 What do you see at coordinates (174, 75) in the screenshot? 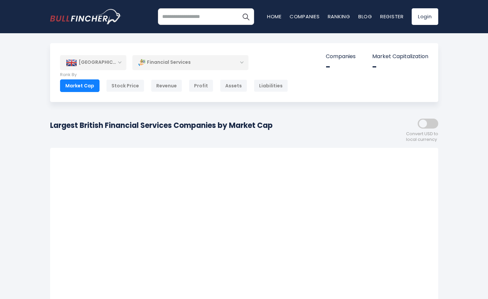
I see `p: Rank By` at bounding box center [174, 75].